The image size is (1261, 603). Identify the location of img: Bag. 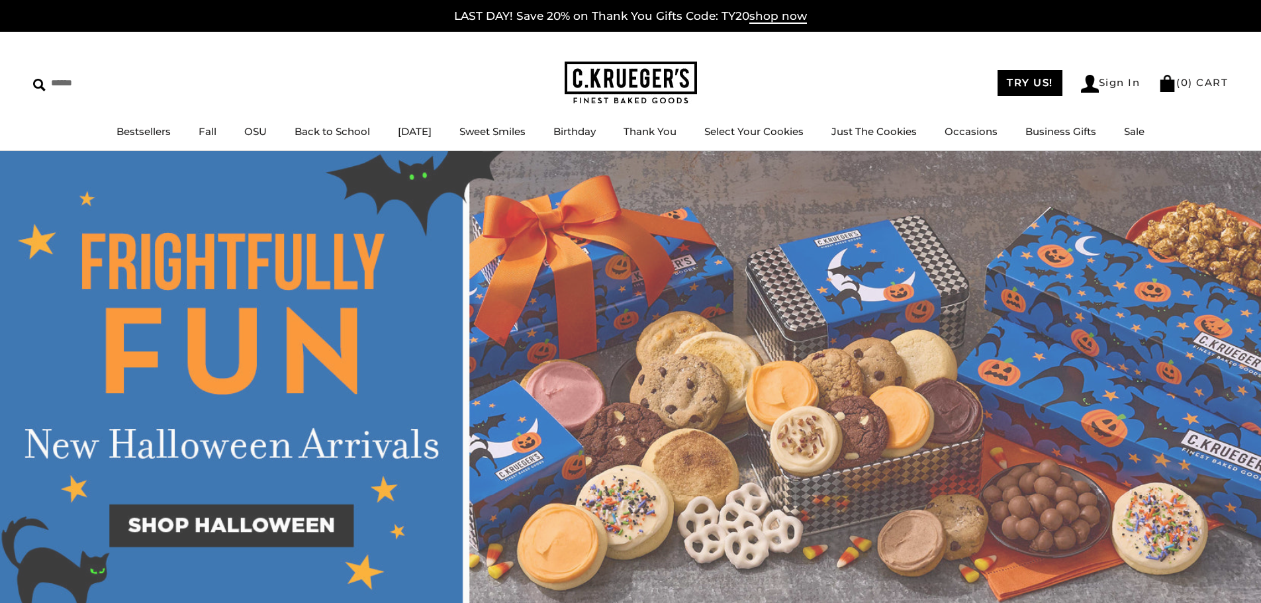
(1167, 83).